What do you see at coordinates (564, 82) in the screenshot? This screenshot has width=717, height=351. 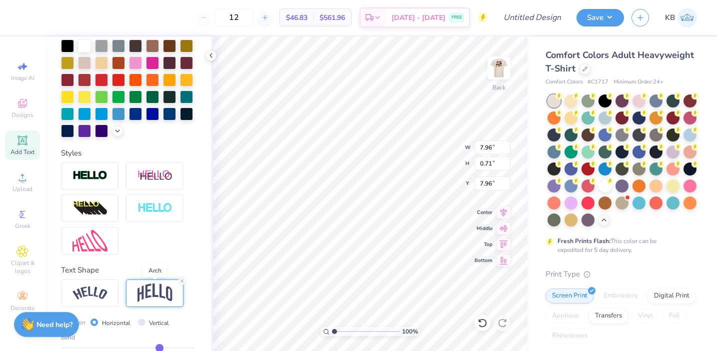 I see `span: Comfort Colors` at bounding box center [564, 82].